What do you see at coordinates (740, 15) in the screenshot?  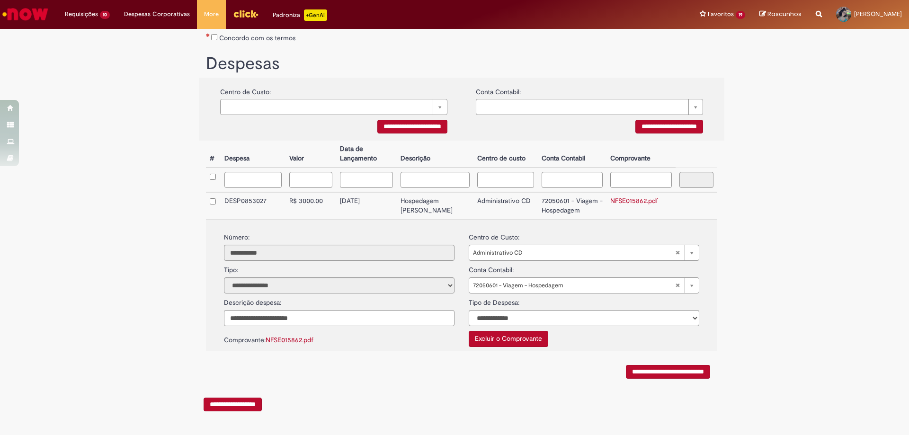 I see `span: 19` at bounding box center [740, 15].